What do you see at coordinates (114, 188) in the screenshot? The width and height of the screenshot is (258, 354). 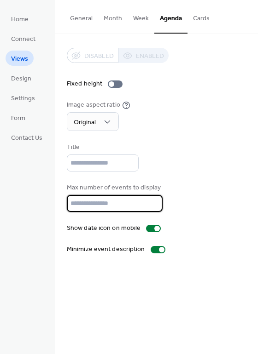 I see `div: Max number of events to display` at bounding box center [114, 188].